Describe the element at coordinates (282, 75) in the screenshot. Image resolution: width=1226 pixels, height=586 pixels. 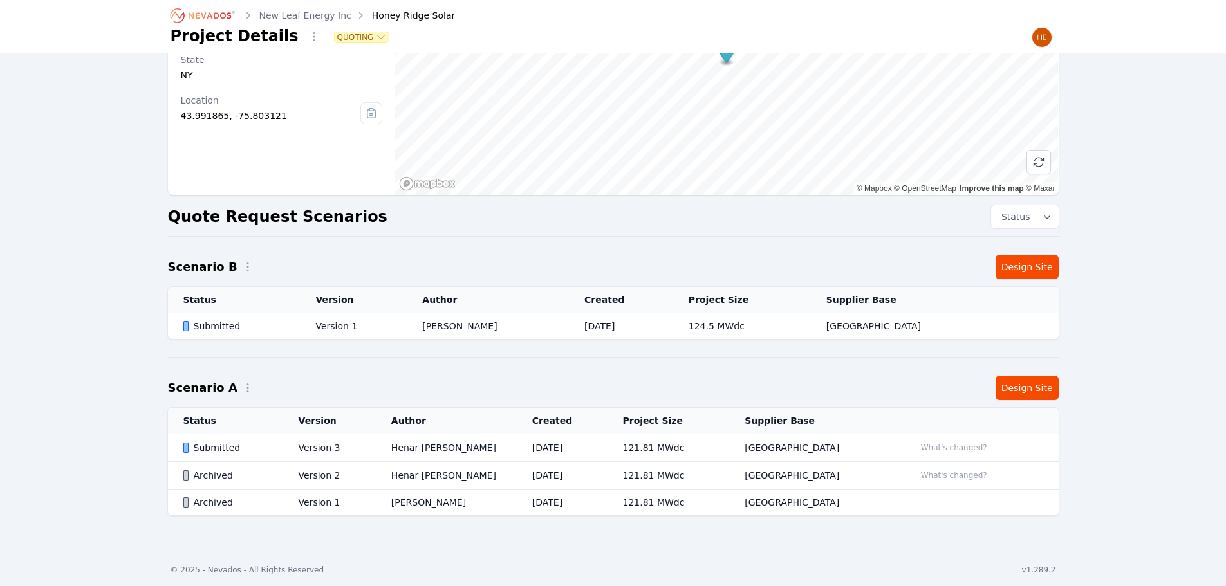
I see `div: NY` at that location.